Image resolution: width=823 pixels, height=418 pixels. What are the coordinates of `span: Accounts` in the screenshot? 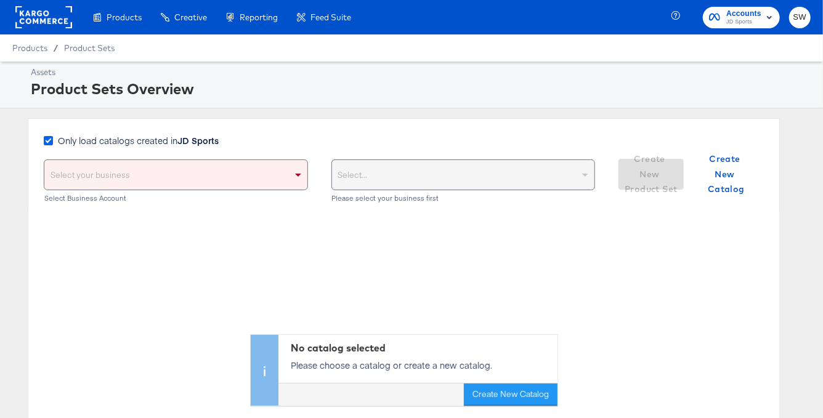 It's located at (743, 14).